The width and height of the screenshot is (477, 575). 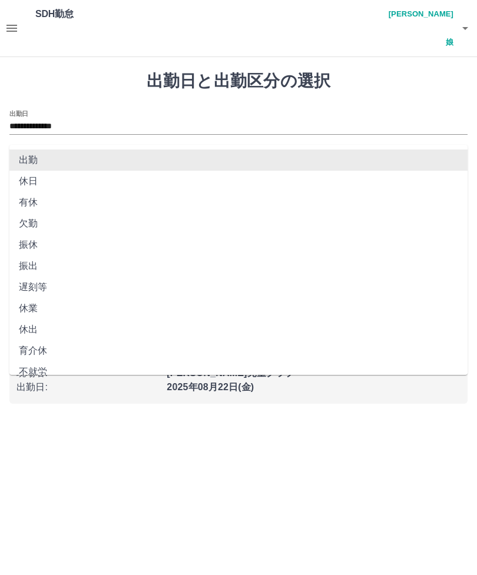 I want to click on li: 遅刻等, so click(x=238, y=287).